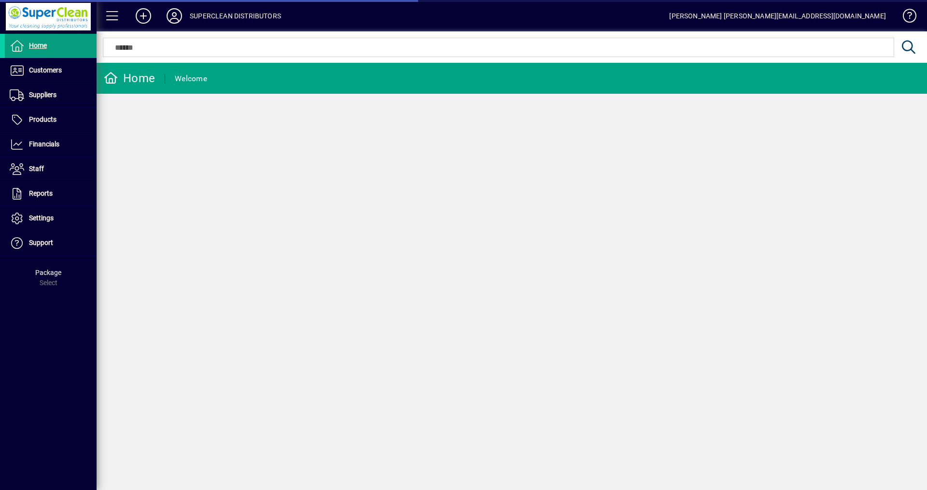 This screenshot has width=927, height=490. Describe the element at coordinates (48, 272) in the screenshot. I see `span: Package` at that location.